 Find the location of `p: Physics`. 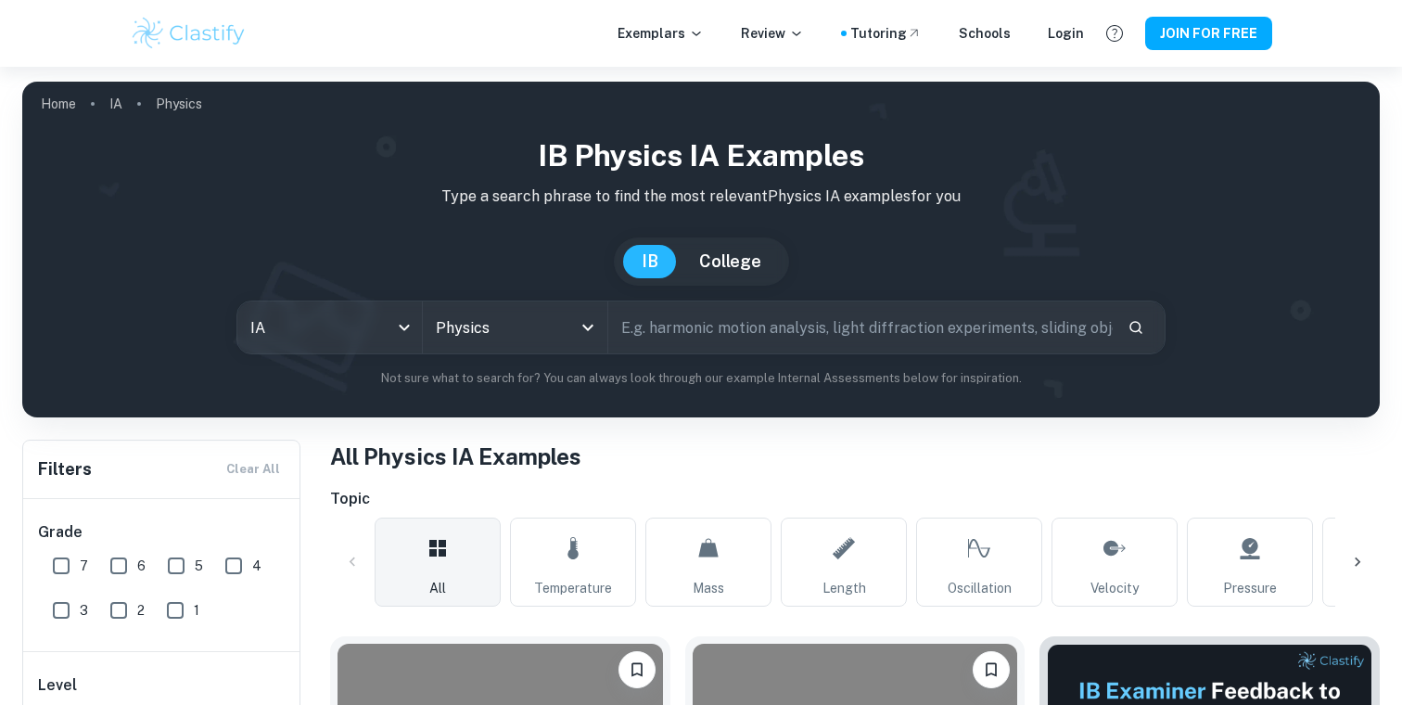

p: Physics is located at coordinates (179, 104).